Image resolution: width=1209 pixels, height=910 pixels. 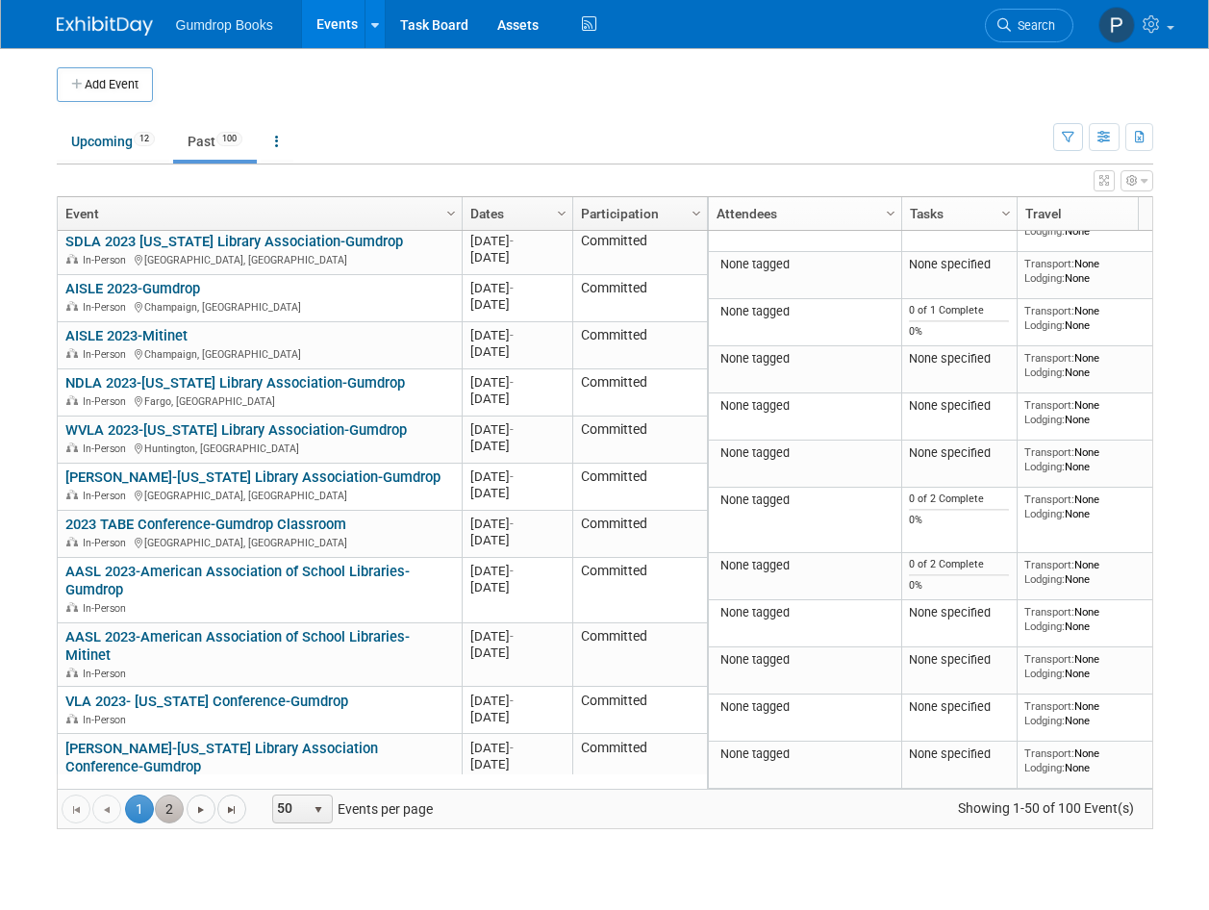 What do you see at coordinates (1116, 25) in the screenshot?
I see `img: Pam Fitzgerald` at bounding box center [1116, 25].